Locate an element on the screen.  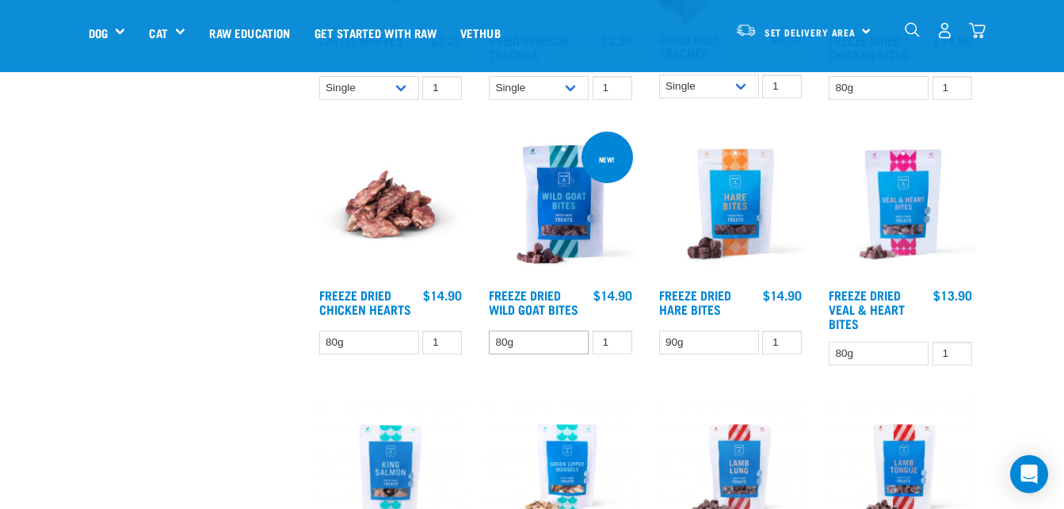
a: Freeze Dried Veal & Heart Bites is located at coordinates (867, 308).